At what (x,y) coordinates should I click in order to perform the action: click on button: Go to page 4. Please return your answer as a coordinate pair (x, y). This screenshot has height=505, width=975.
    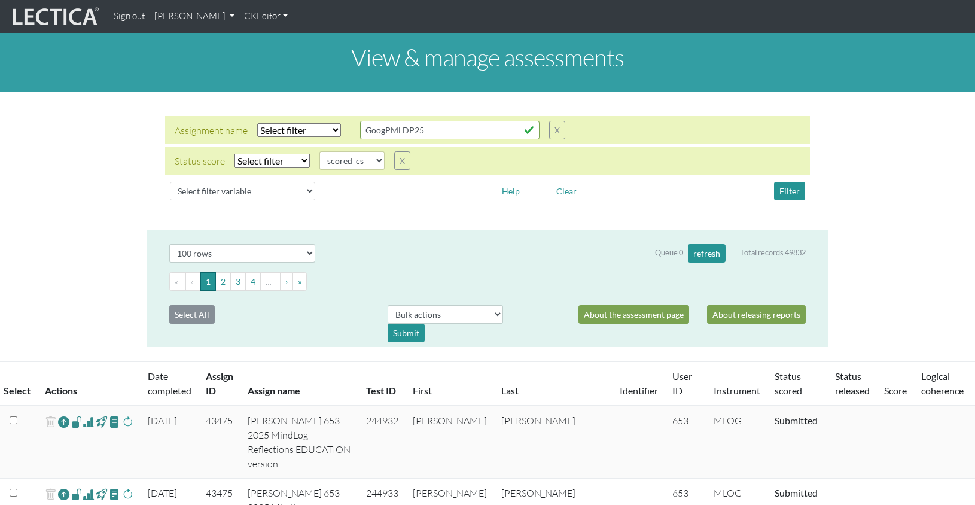
    Looking at the image, I should click on (253, 281).